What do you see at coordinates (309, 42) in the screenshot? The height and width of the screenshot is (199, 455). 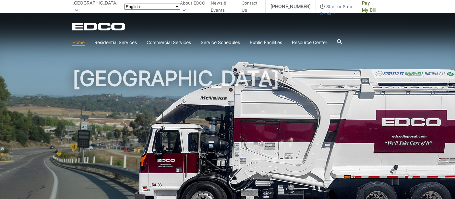 I see `a: Resource Center` at bounding box center [309, 42].